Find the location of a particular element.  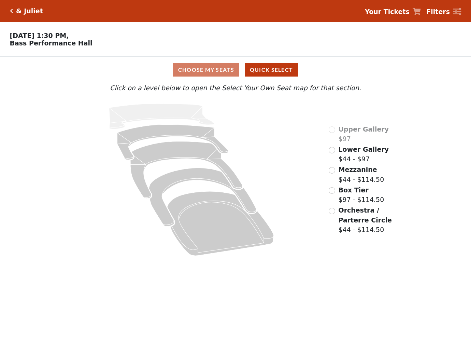

path: Upper Gallery - Seats Available: 0 is located at coordinates (162, 116).